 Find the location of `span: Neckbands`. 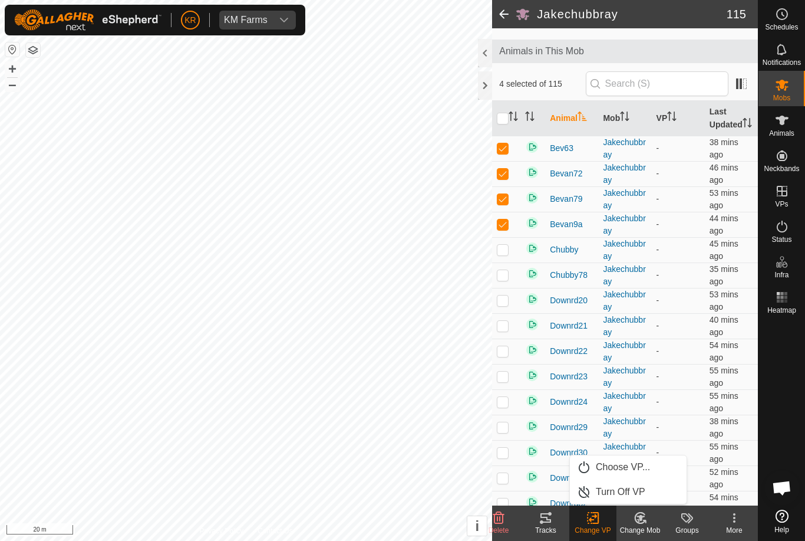

span: Neckbands is located at coordinates (782, 169).